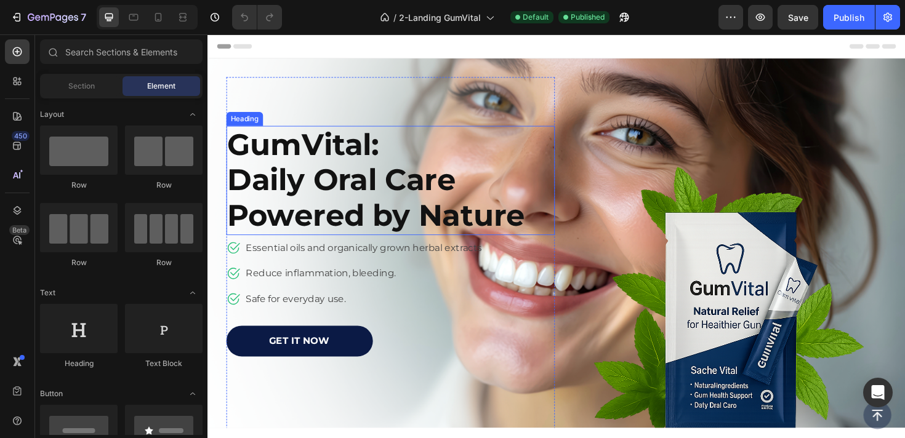  Describe the element at coordinates (81, 86) in the screenshot. I see `span: Section` at that location.